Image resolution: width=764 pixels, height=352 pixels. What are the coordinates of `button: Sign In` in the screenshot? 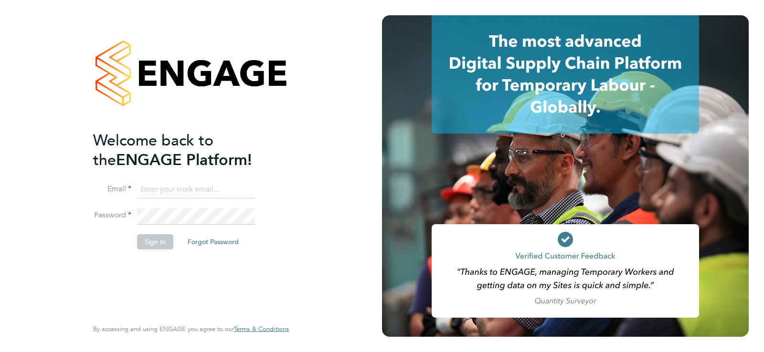 It's located at (155, 242).